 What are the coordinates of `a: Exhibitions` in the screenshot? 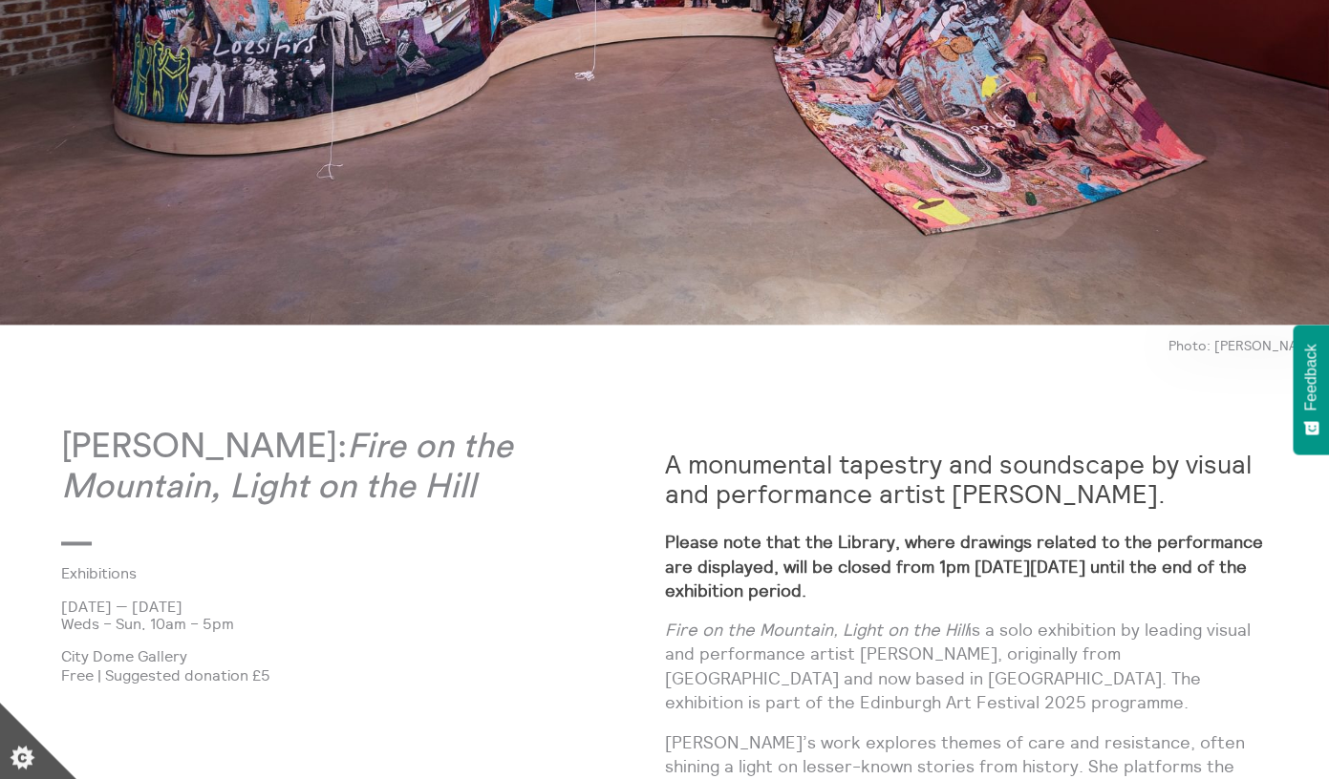 It's located at (348, 573).